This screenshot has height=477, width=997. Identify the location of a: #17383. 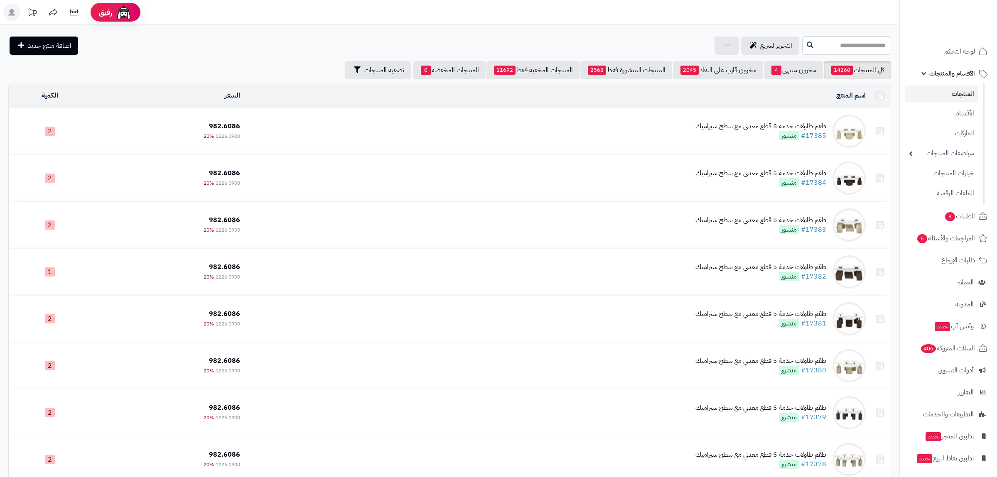
(813, 230).